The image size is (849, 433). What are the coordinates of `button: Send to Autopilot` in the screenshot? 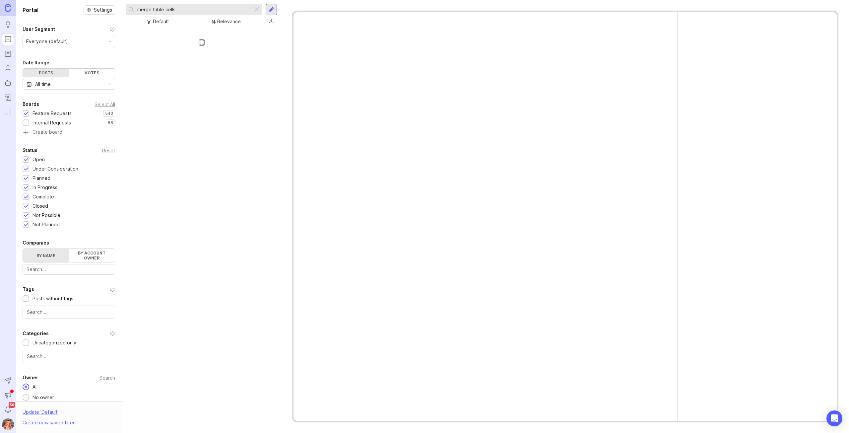 It's located at (8, 380).